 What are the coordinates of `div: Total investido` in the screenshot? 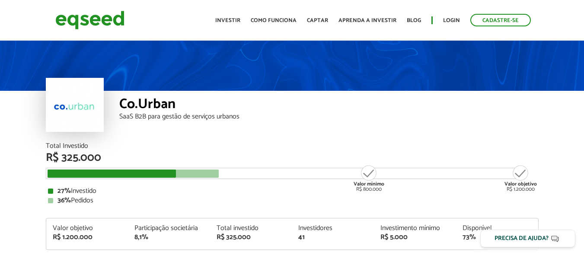 It's located at (251, 228).